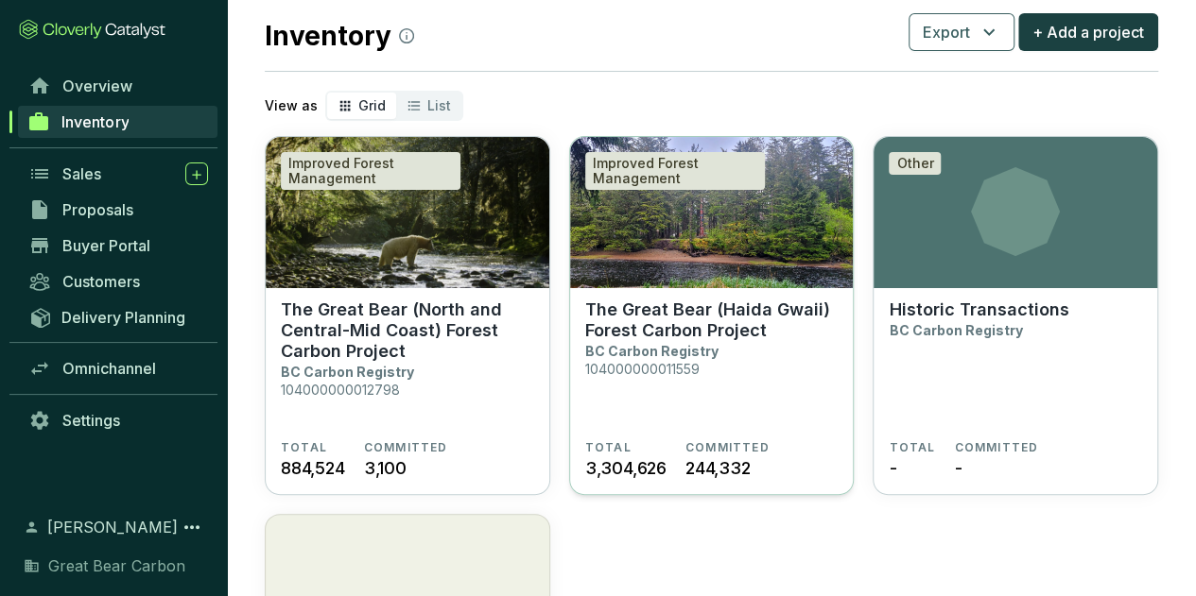 Image resolution: width=1196 pixels, height=596 pixels. I want to click on span: List, so click(439, 105).